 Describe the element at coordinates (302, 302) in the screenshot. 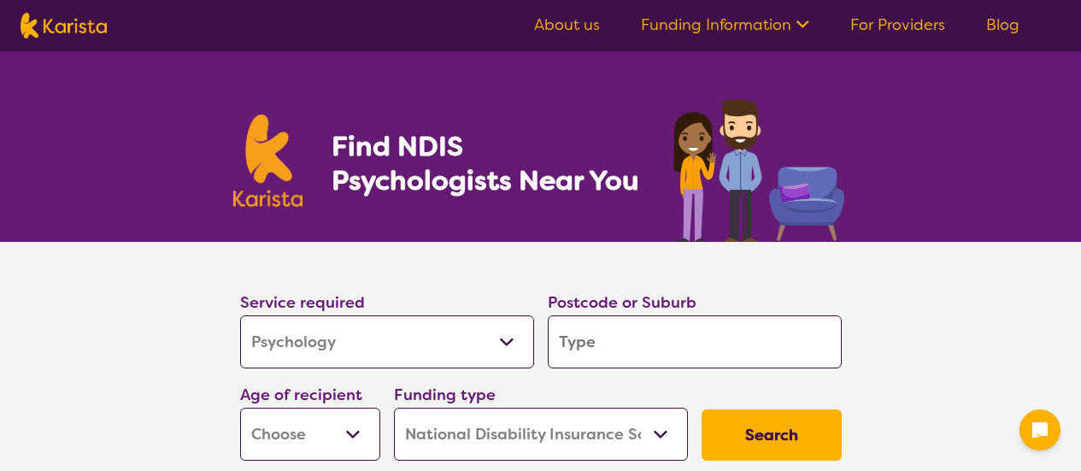

I see `label: Service required` at that location.